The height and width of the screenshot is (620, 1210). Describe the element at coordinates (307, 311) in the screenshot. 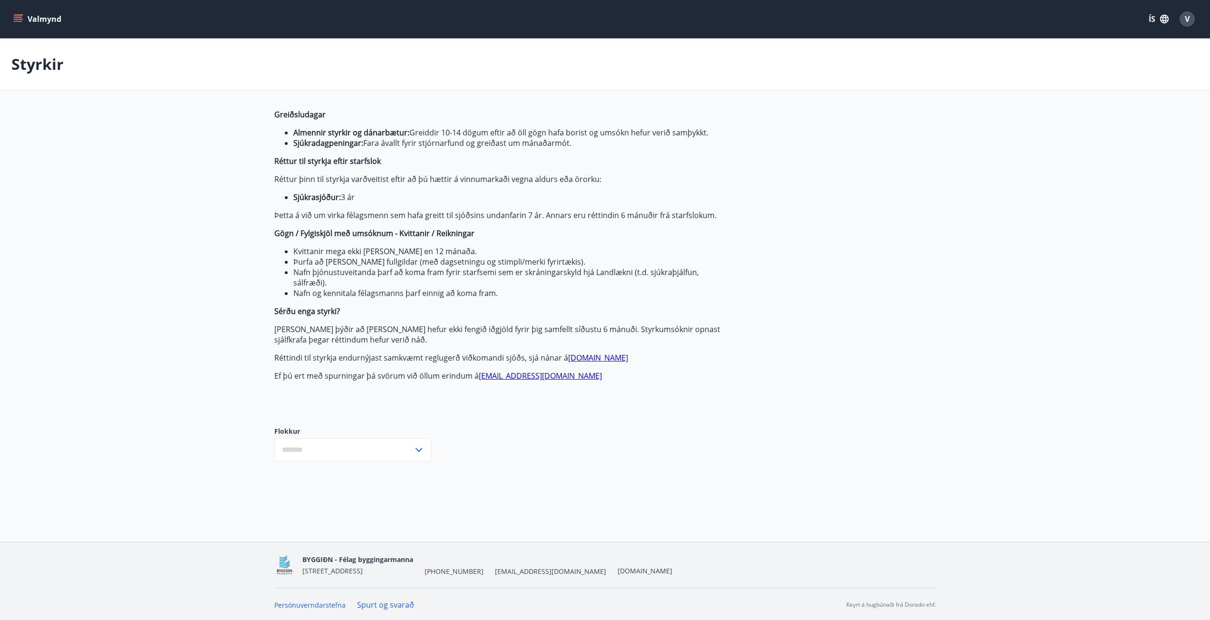

I see `strong: Sérðu enga styrki?` at that location.